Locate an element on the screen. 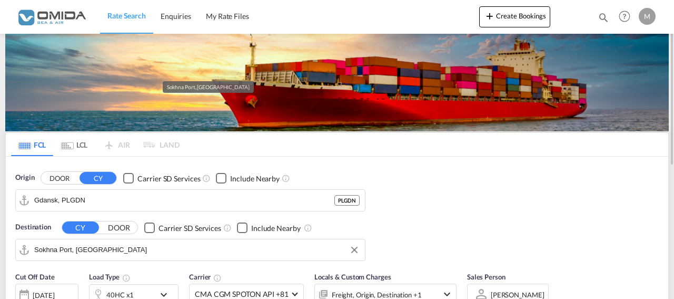 Image resolution: width=674 pixels, height=299 pixels. div: icon-magnify is located at coordinates (604, 19).